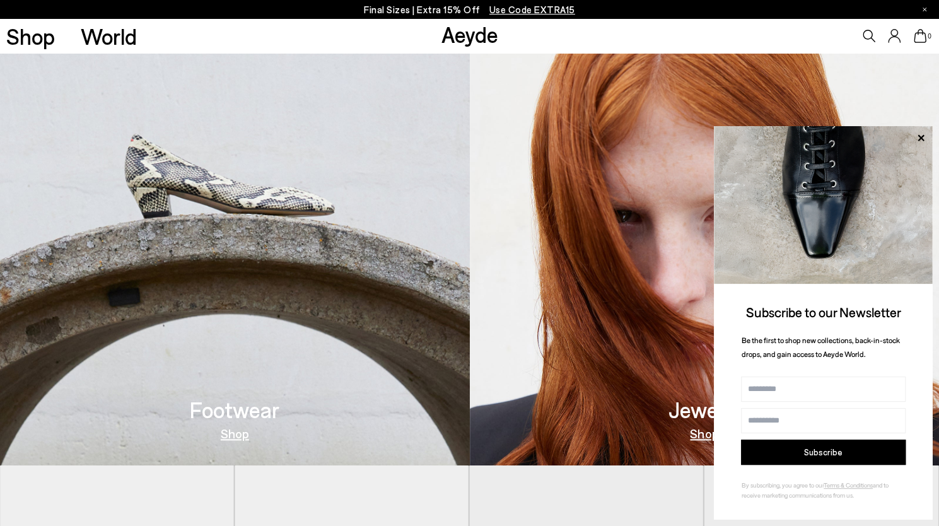  I want to click on h3: Footwear, so click(234, 409).